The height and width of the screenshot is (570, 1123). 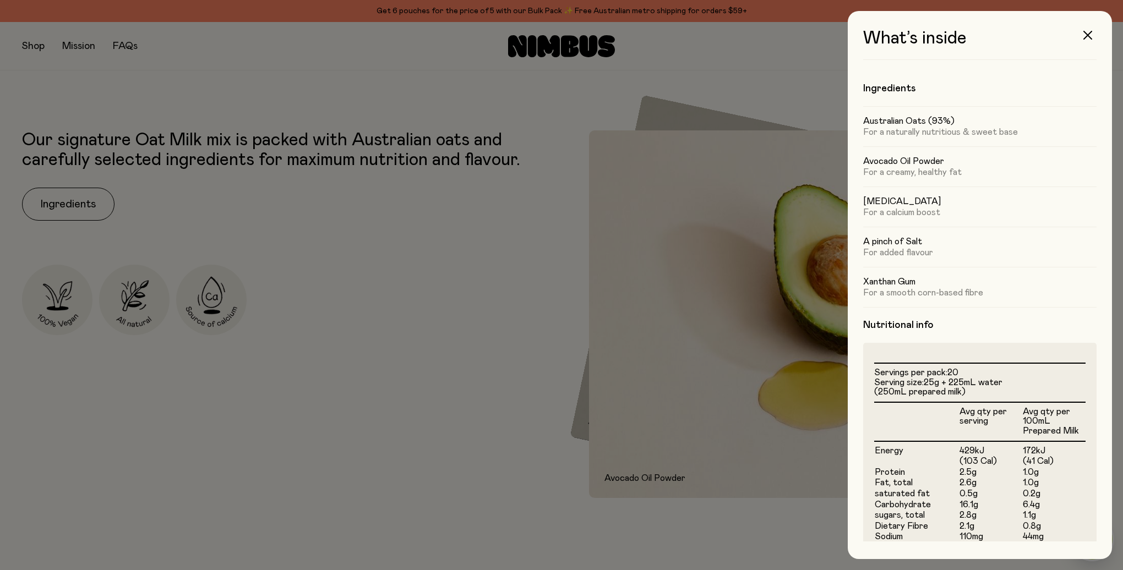 I want to click on h5: Avocado Oil Powder, so click(x=980, y=161).